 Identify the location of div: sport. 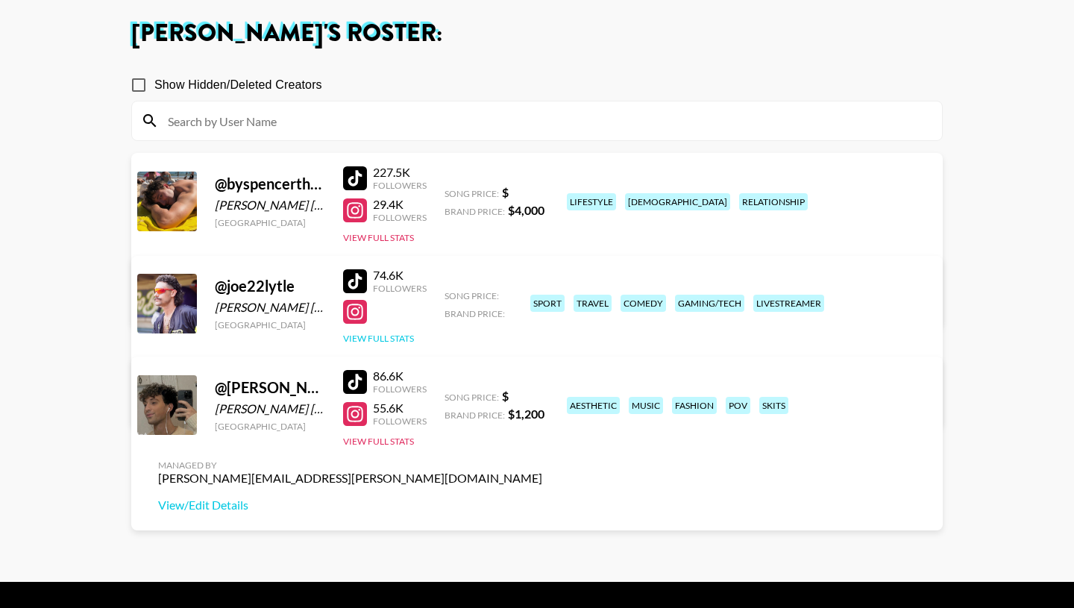
(547, 303).